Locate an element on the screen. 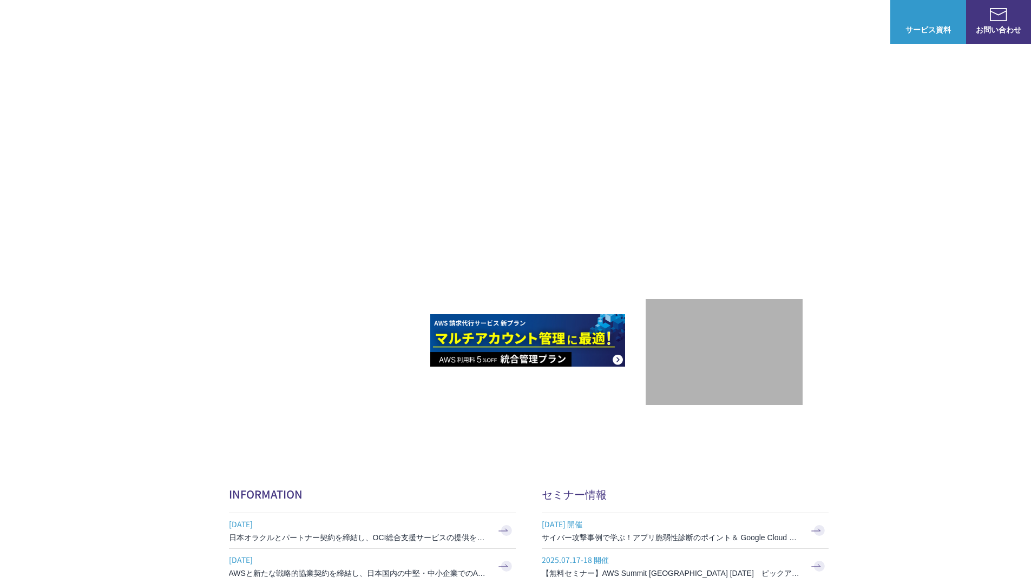  h3: AWSと新たな戦略的協業契約を締結し、日本国内の中堅・中小企業でのAWS活用を加速 is located at coordinates (359, 573).